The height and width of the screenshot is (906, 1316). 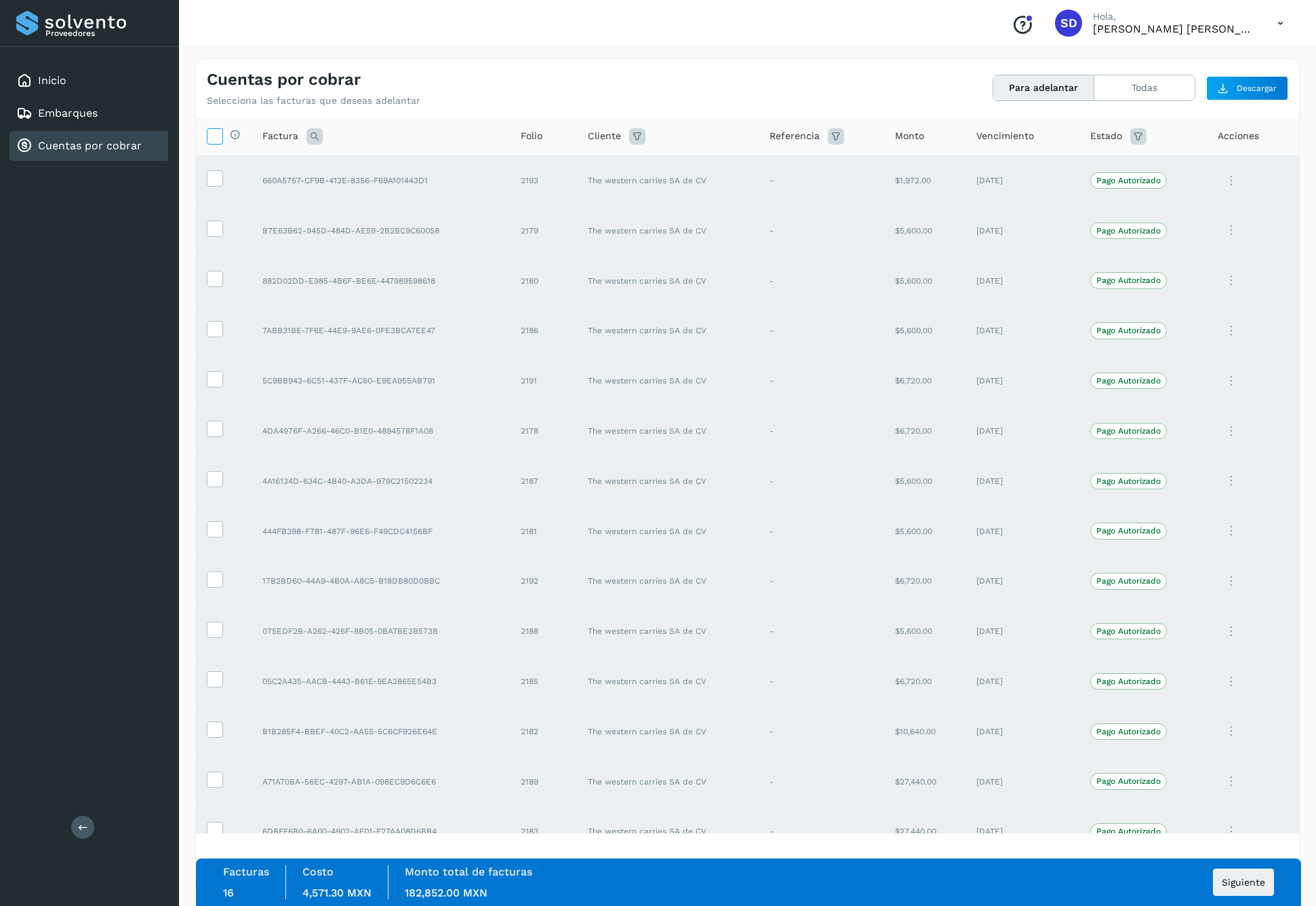 I want to click on button: Para adelantar, so click(x=1044, y=87).